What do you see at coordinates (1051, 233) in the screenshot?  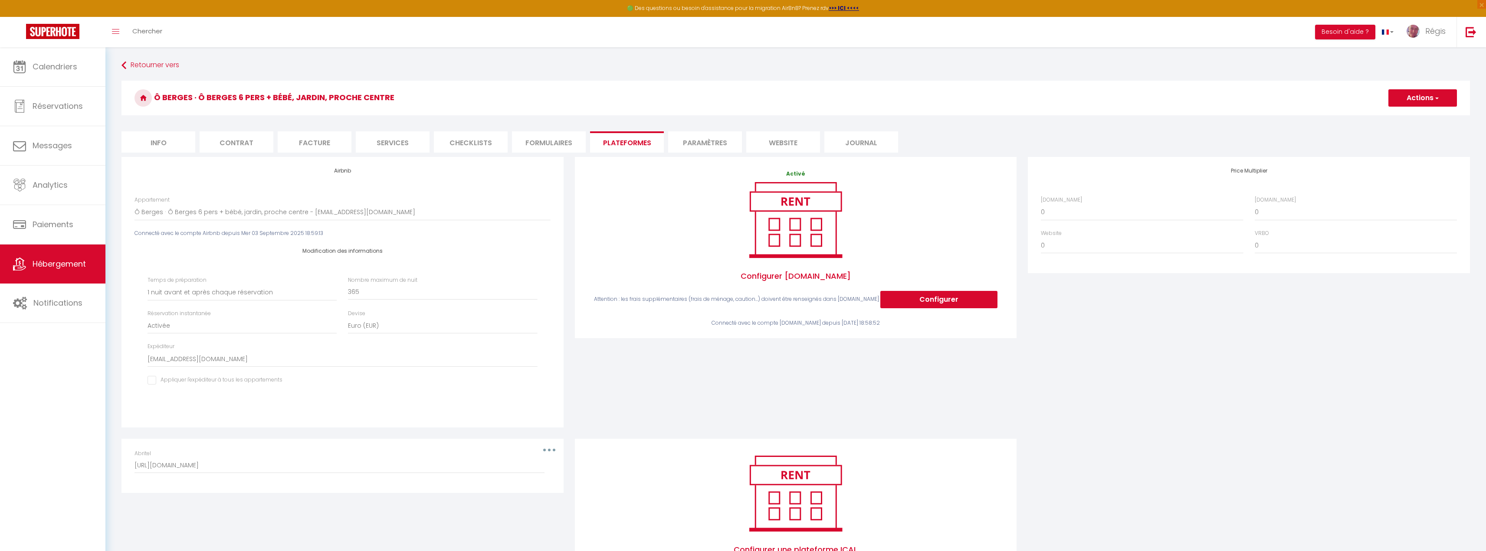 I see `label: Website` at bounding box center [1051, 233].